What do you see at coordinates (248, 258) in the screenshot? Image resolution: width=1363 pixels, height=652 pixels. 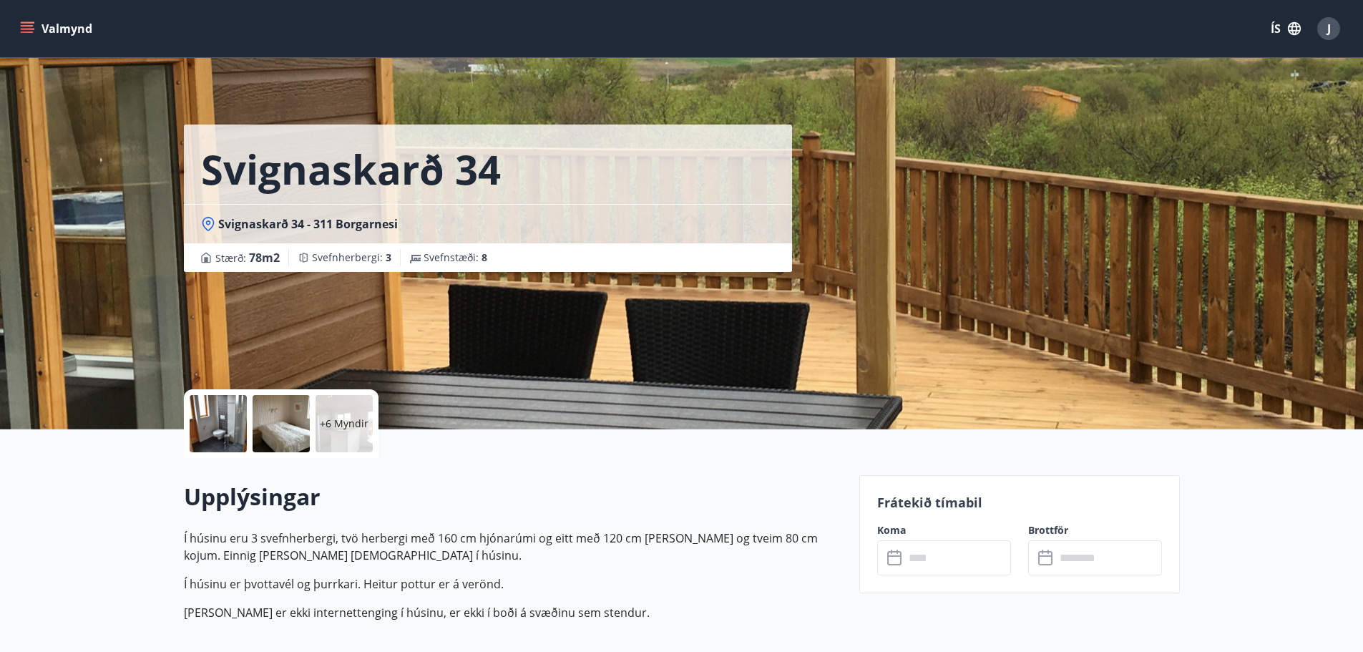 I see `span: Stærð :` at bounding box center [248, 258].